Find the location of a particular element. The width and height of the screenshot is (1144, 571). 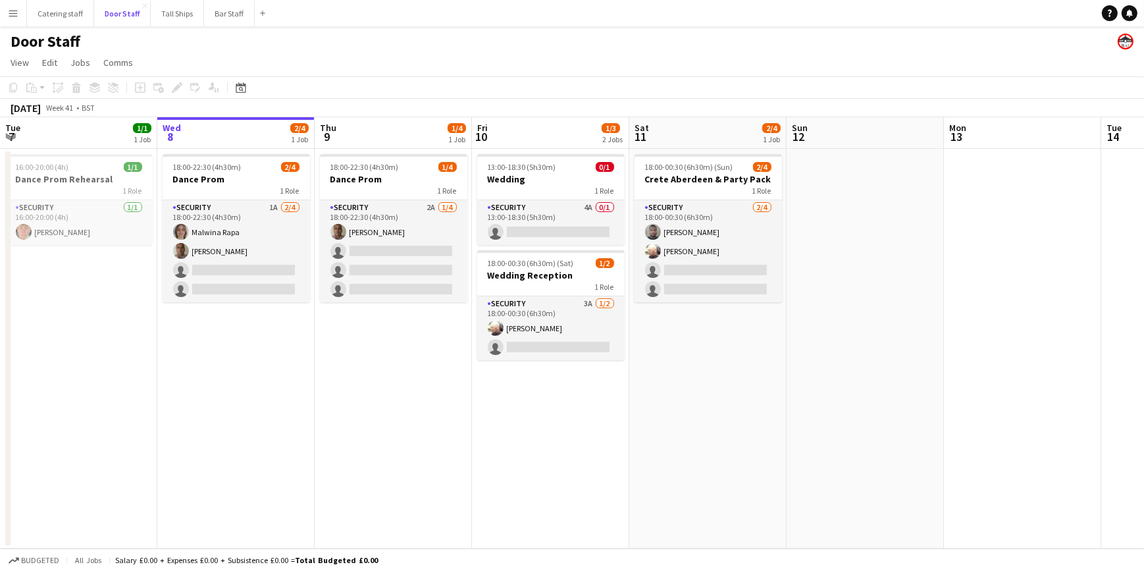

button: Budgeted is located at coordinates (34, 560).